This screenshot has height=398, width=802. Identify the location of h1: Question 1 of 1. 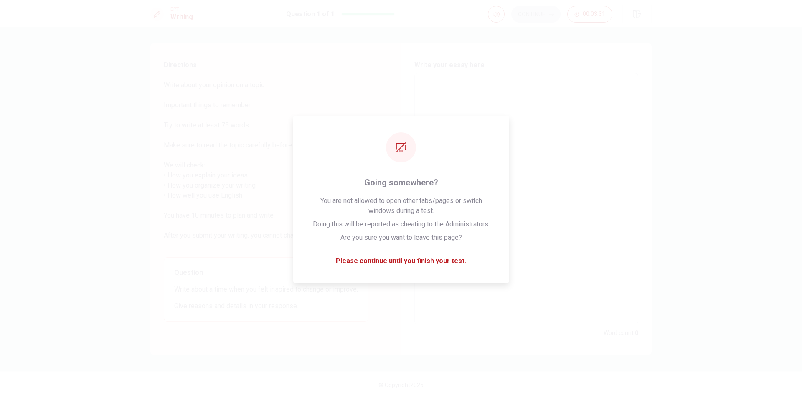
(310, 14).